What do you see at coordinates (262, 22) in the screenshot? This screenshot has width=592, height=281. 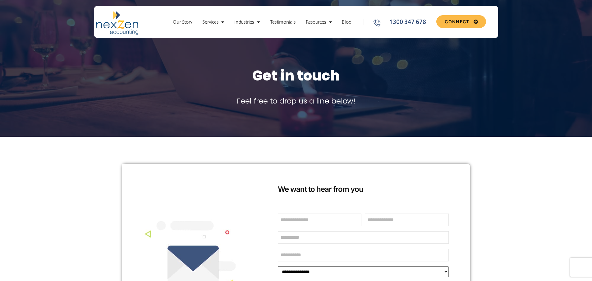 I see `nav: Menu` at bounding box center [262, 22].